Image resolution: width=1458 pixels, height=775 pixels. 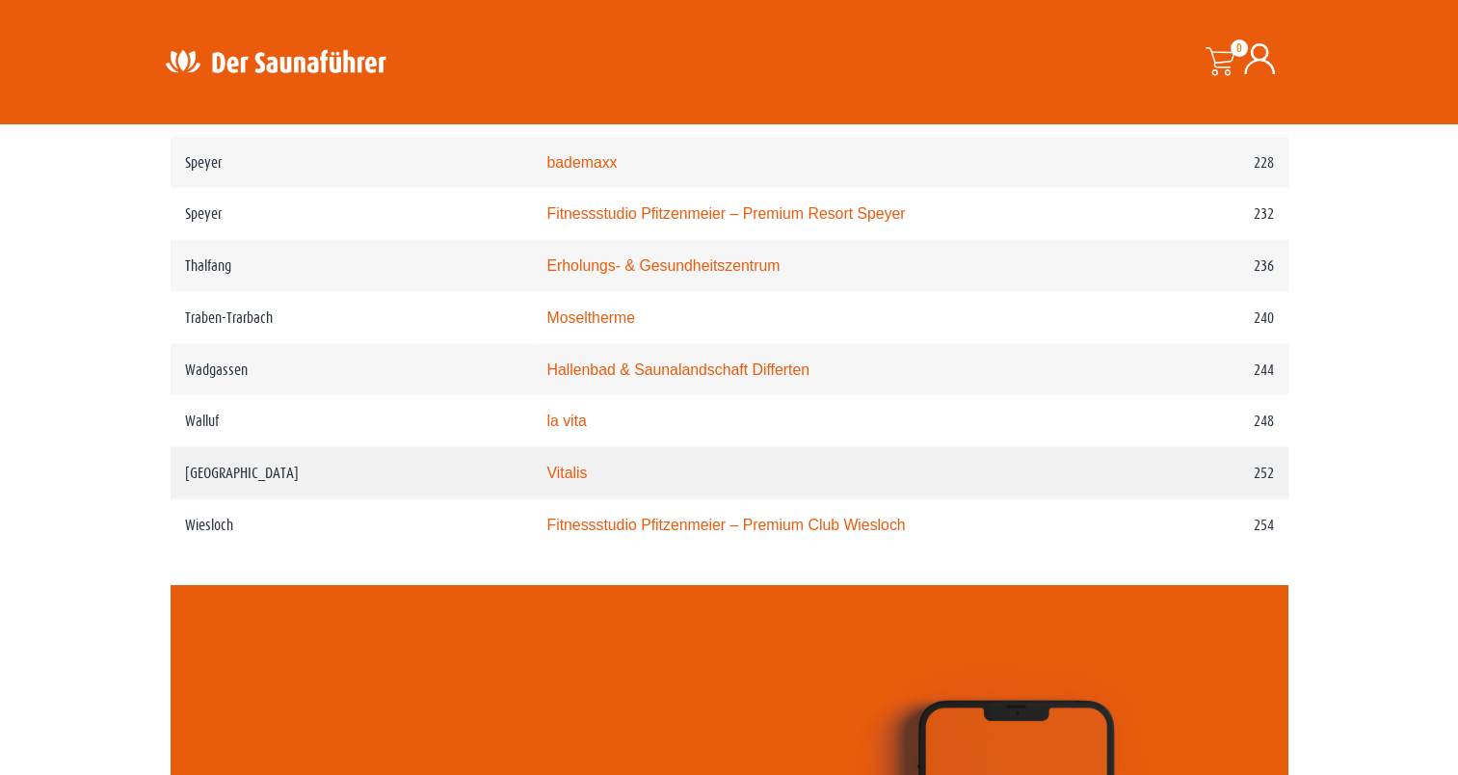 What do you see at coordinates (726, 524) in the screenshot?
I see `a: Fitnessstudio Pfitzenmeier – Premium Club Wiesloch` at bounding box center [726, 524].